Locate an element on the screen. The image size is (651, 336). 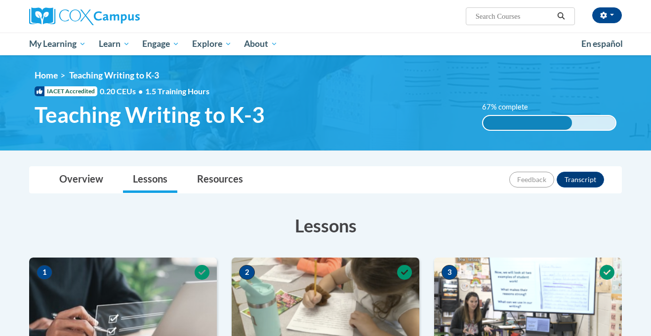
a: Home is located at coordinates (46, 75).